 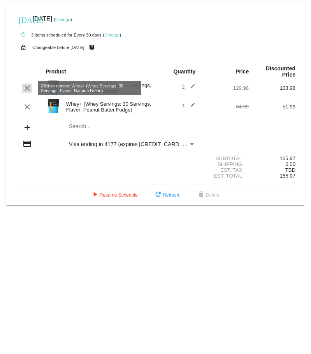 What do you see at coordinates (201, 195) in the screenshot?
I see `mat-icon: delete` at bounding box center [201, 195].